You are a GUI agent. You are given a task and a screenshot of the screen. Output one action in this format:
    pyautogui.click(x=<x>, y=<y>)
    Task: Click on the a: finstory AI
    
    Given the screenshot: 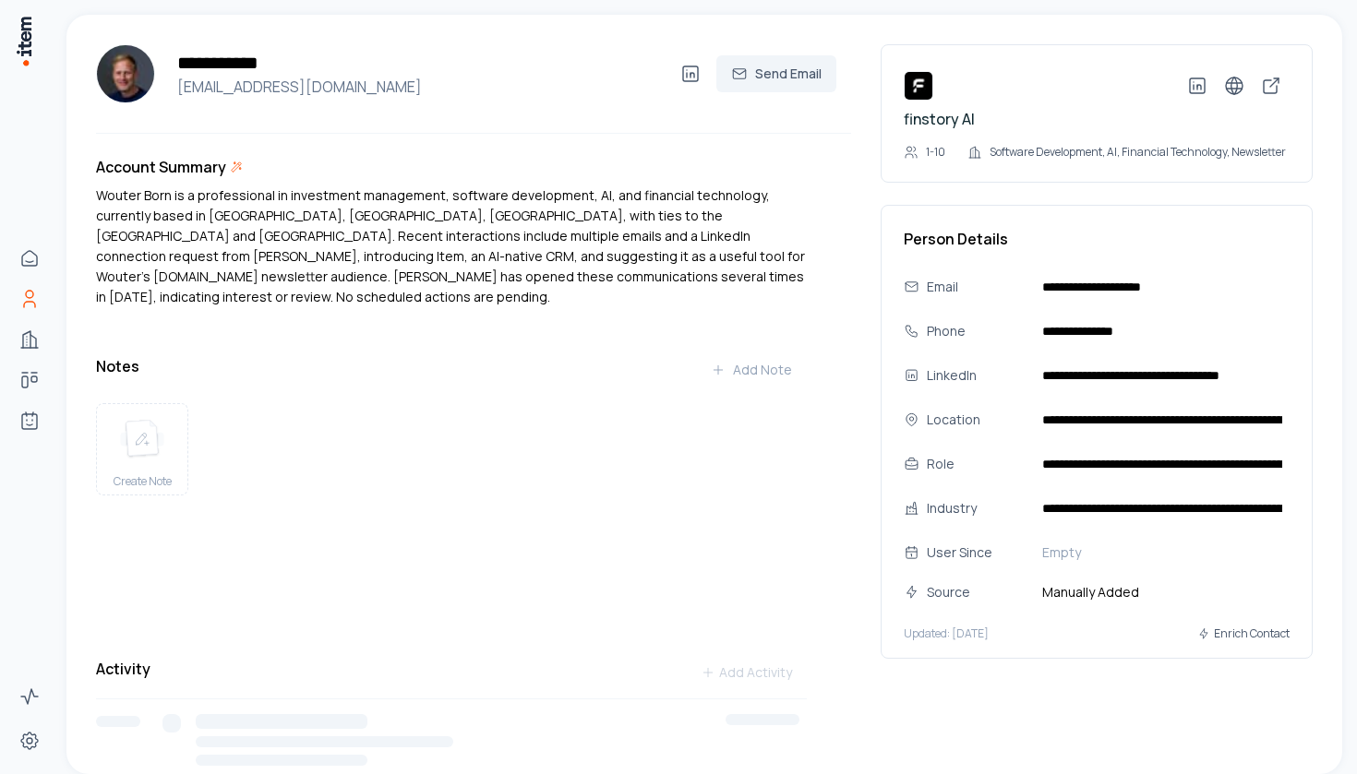 What is the action you would take?
    pyautogui.click(x=939, y=119)
    